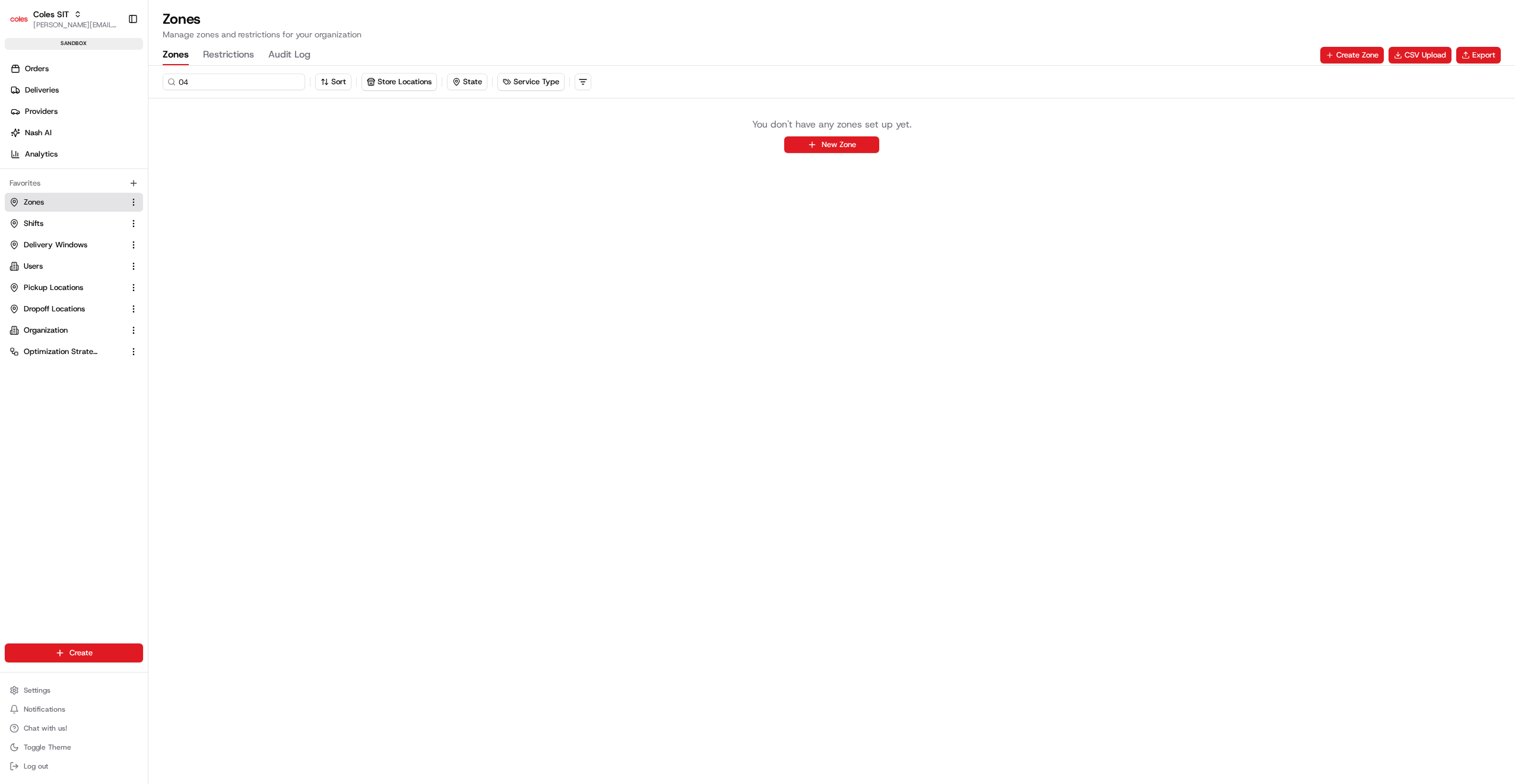 The height and width of the screenshot is (784, 1515). What do you see at coordinates (467, 81) in the screenshot?
I see `button: State` at bounding box center [467, 81].